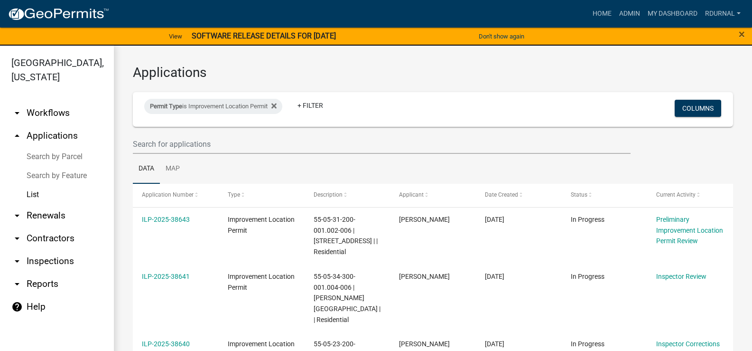 The height and width of the screenshot is (351, 752). Describe the element at coordinates (690, 195) in the screenshot. I see `datatable-header-cell: Current Activity` at that location.